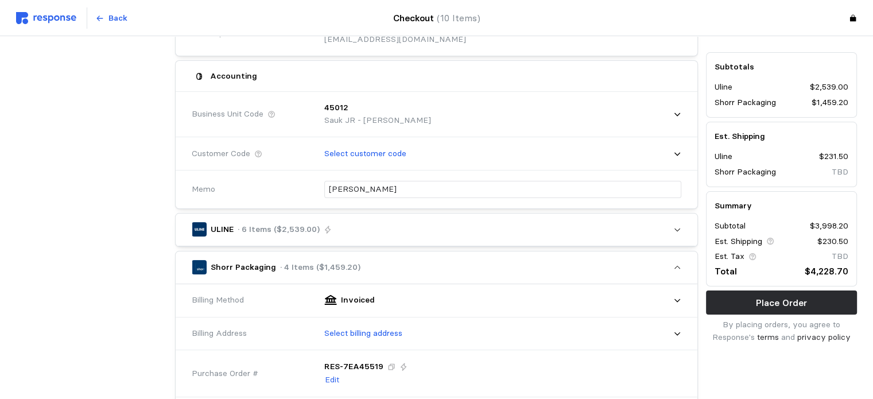 The image size is (873, 399). I want to click on p: $3,998.20, so click(829, 227).